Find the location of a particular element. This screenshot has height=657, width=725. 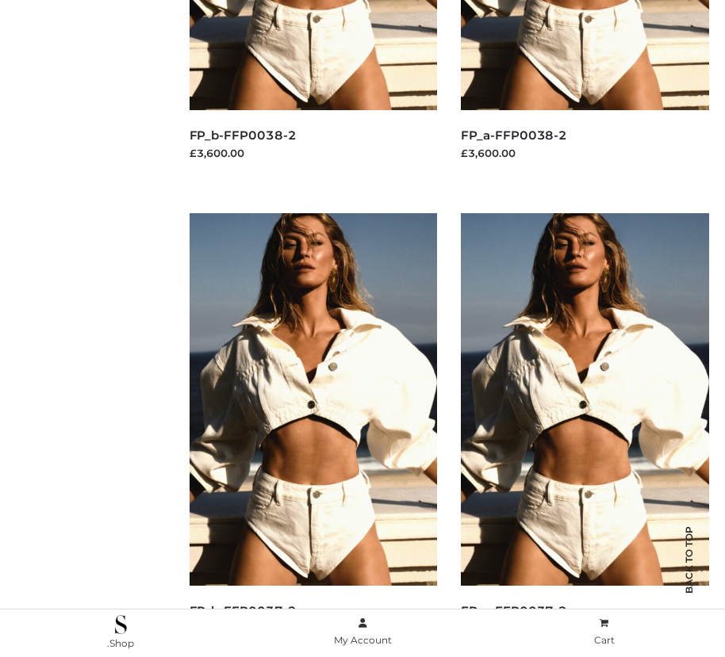

span: .Shop is located at coordinates (120, 643).